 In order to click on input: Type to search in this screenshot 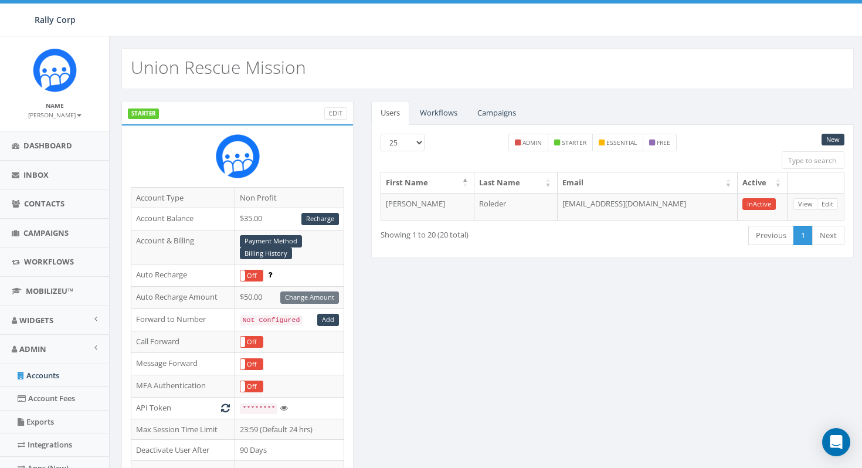, I will do `click(813, 160)`.